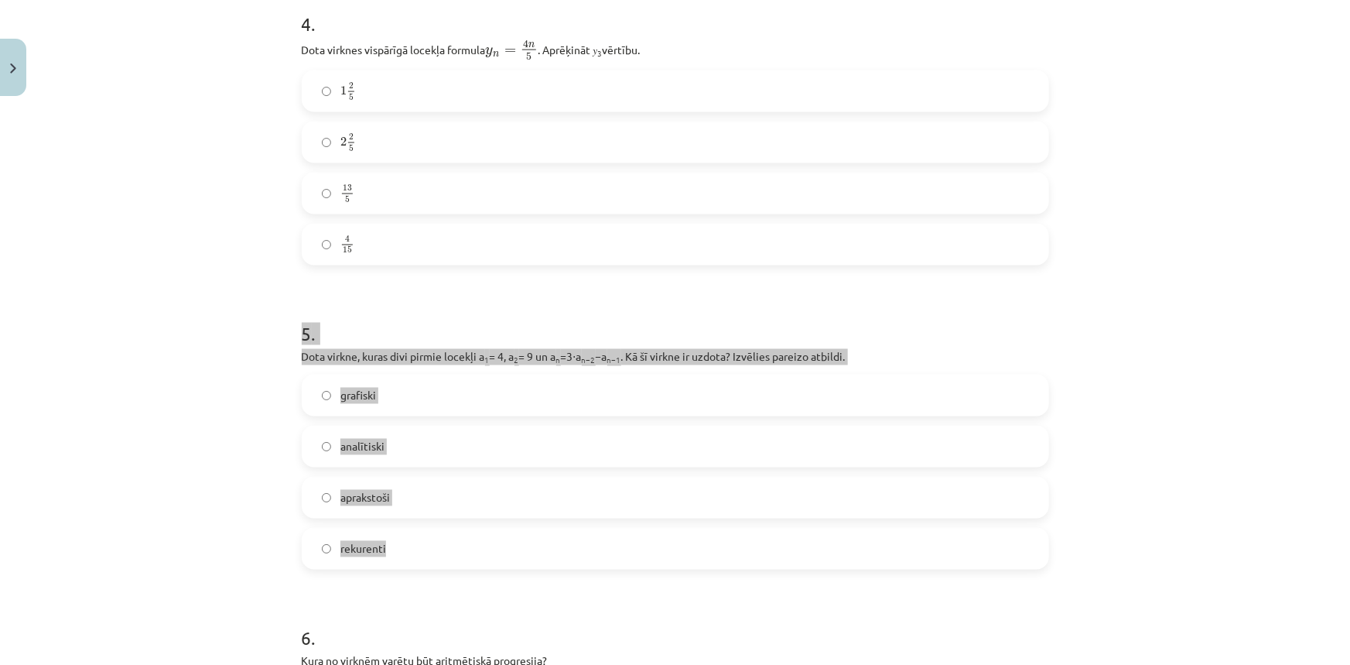 The image size is (1350, 665). What do you see at coordinates (675, 357) in the screenshot?
I see `p: Dota virkne, kuras divi pirmie locekļi a = 4, a = 9 un a =3⋅a −a . Kā šī virkne ir uzdota? Izvēli...` at bounding box center [675, 357].